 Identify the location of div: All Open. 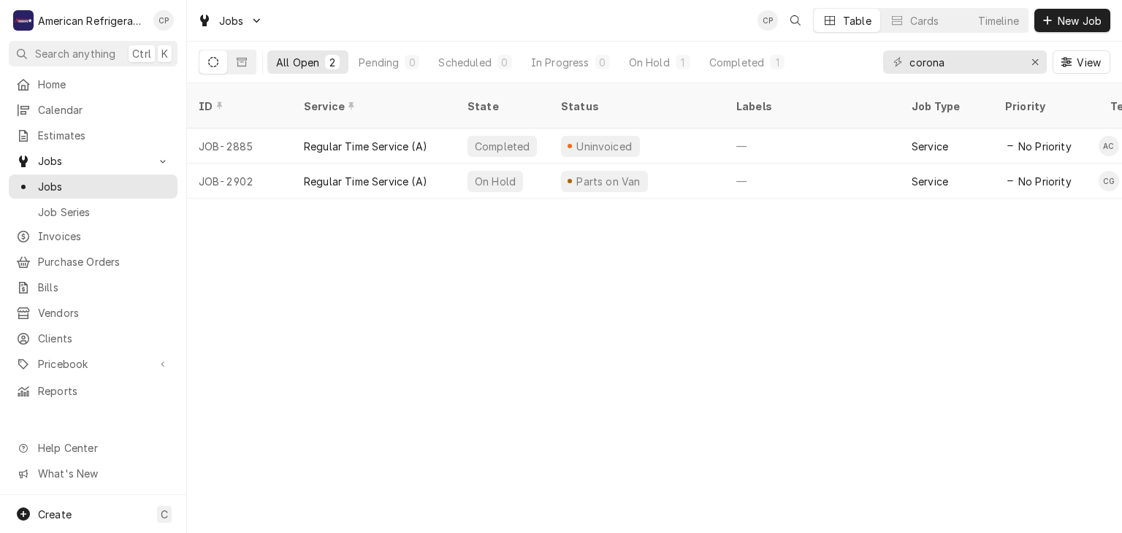
(297, 62).